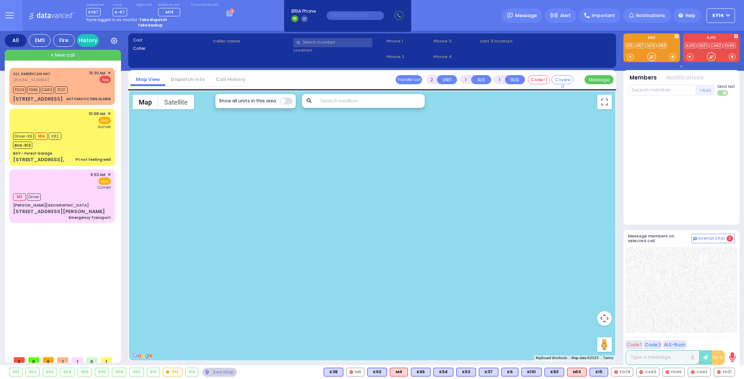 The image size is (744, 379). Describe the element at coordinates (377, 372) in the screenshot. I see `div: K63` at that location.